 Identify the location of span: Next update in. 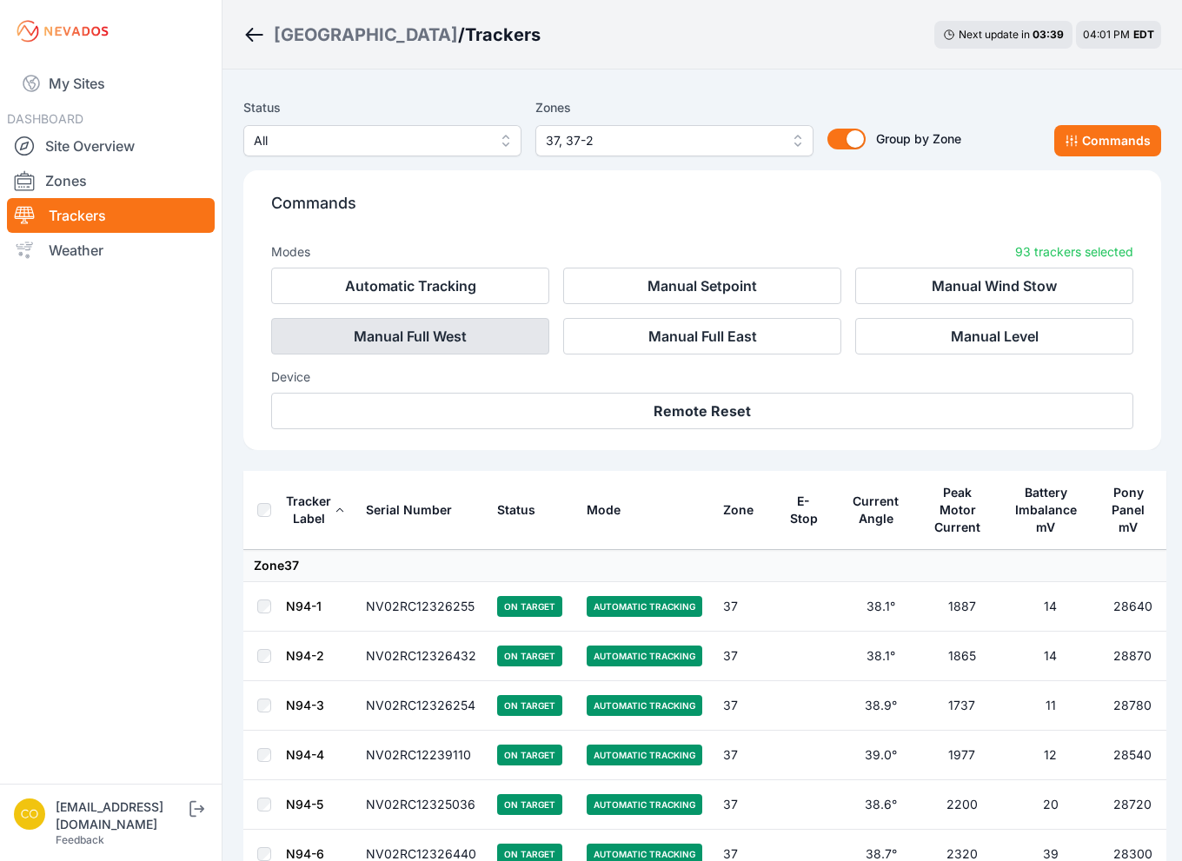
(994, 34).